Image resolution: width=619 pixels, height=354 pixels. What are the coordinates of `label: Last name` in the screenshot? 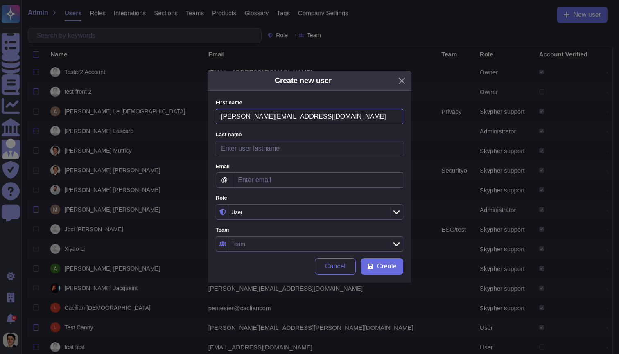 It's located at (310, 135).